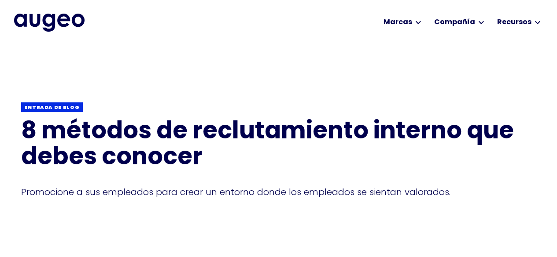  Describe the element at coordinates (397, 22) in the screenshot. I see `font: Marcas` at that location.